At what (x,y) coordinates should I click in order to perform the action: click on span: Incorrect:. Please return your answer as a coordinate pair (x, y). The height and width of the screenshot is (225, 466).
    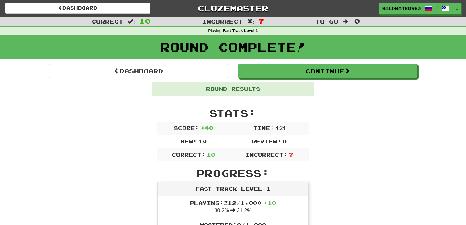
    Looking at the image, I should click on (267, 154).